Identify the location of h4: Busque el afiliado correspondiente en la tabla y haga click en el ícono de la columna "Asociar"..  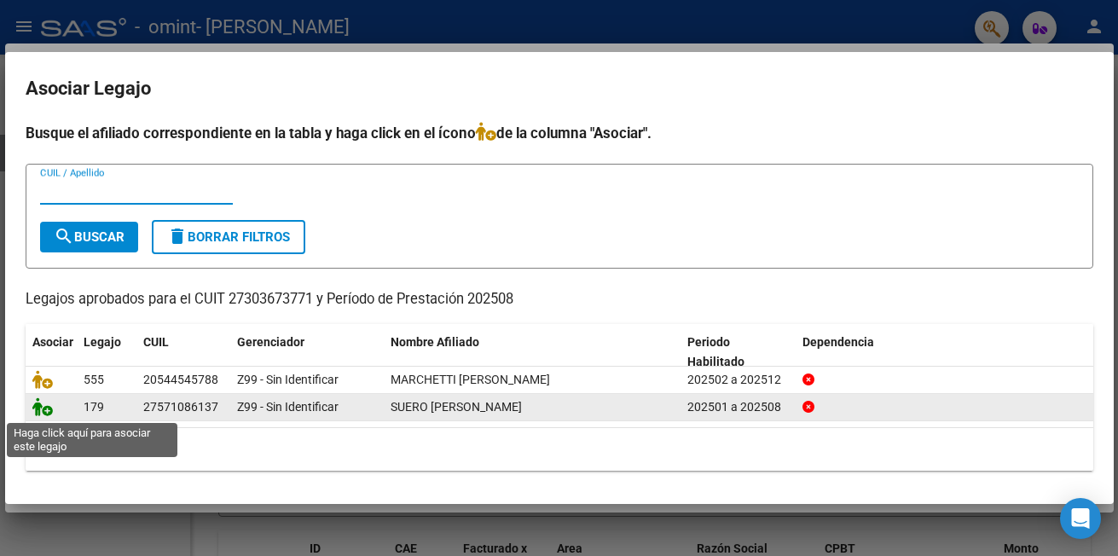
(559, 133).